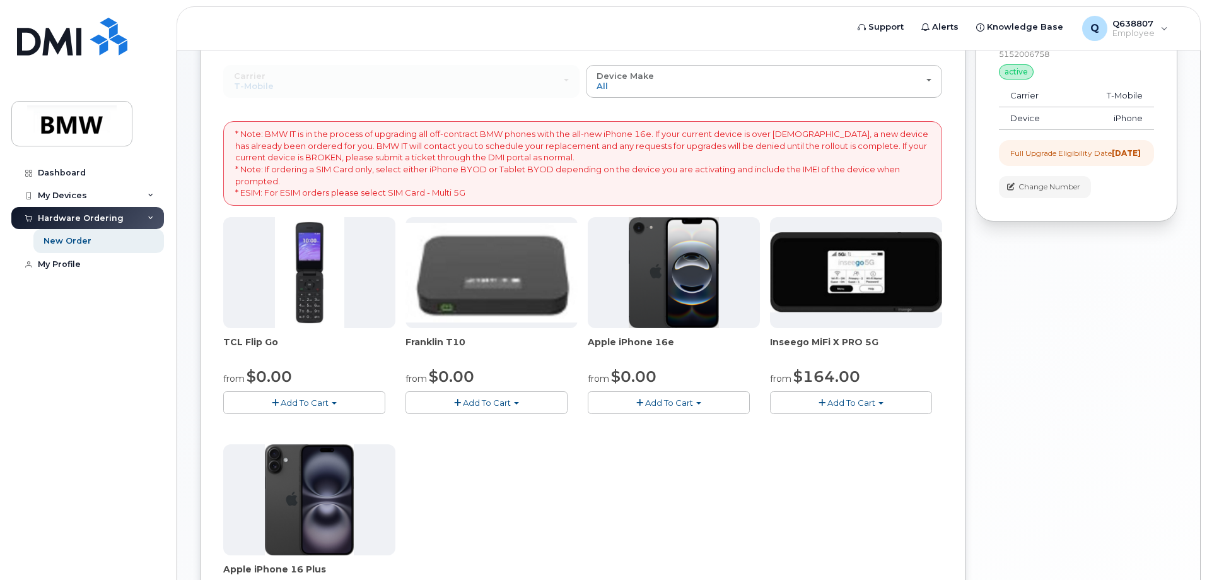 This screenshot has height=580, width=1207. Describe the element at coordinates (1016, 72) in the screenshot. I see `div: active` at that location.